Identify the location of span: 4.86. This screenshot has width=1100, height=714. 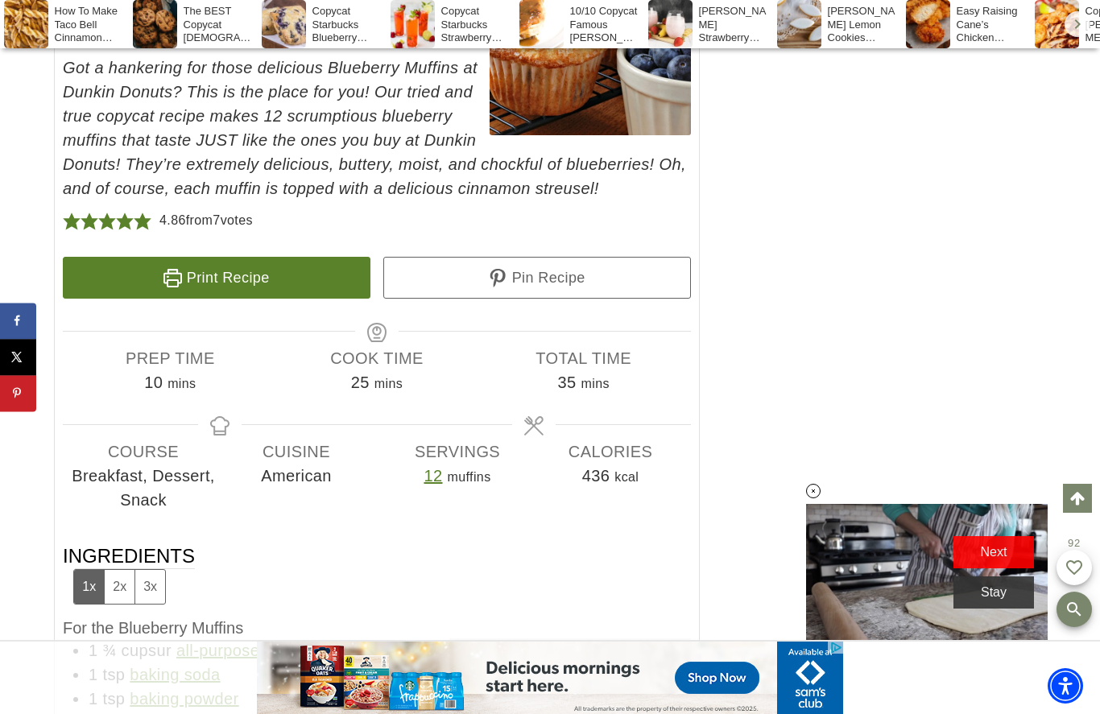
(172, 220).